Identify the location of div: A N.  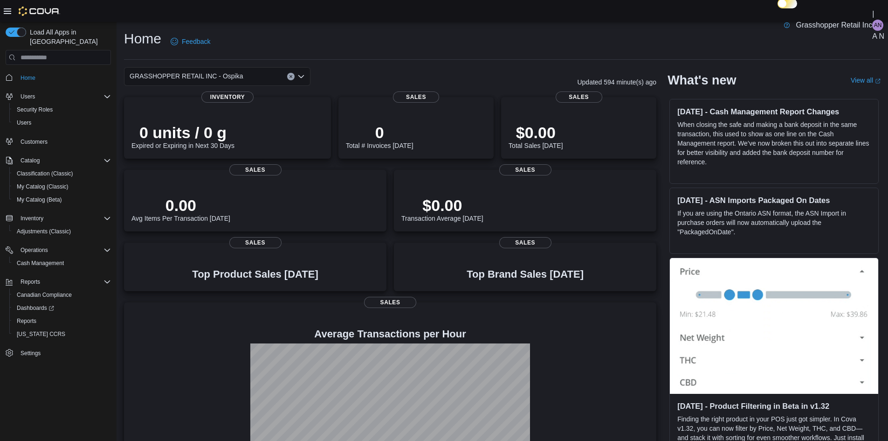
(878, 25).